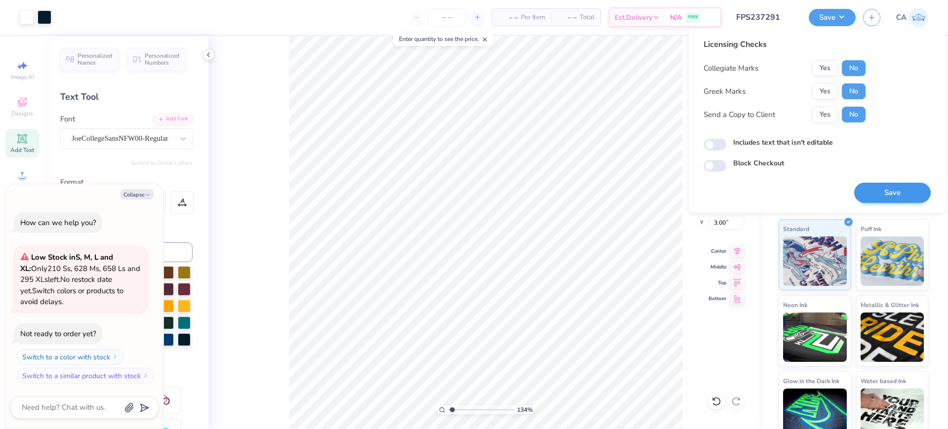 The image size is (948, 429). Describe the element at coordinates (22, 77) in the screenshot. I see `span: Image AI` at that location.